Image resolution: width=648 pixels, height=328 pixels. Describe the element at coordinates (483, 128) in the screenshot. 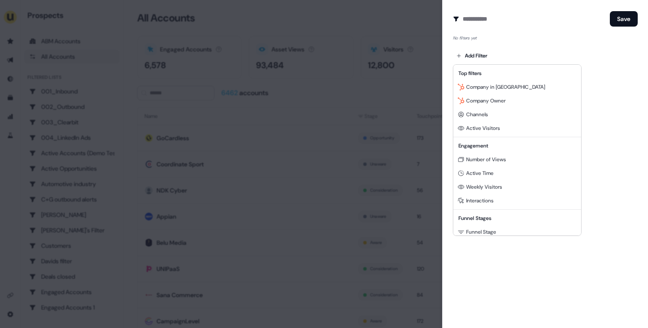

I see `span: Active Visitors` at that location.